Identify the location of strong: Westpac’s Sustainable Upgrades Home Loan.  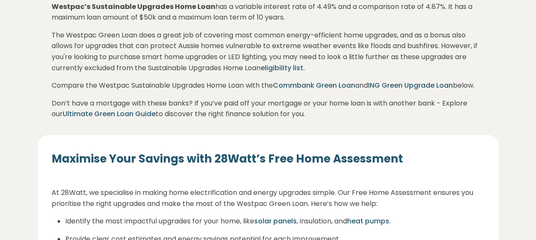
(133, 6).